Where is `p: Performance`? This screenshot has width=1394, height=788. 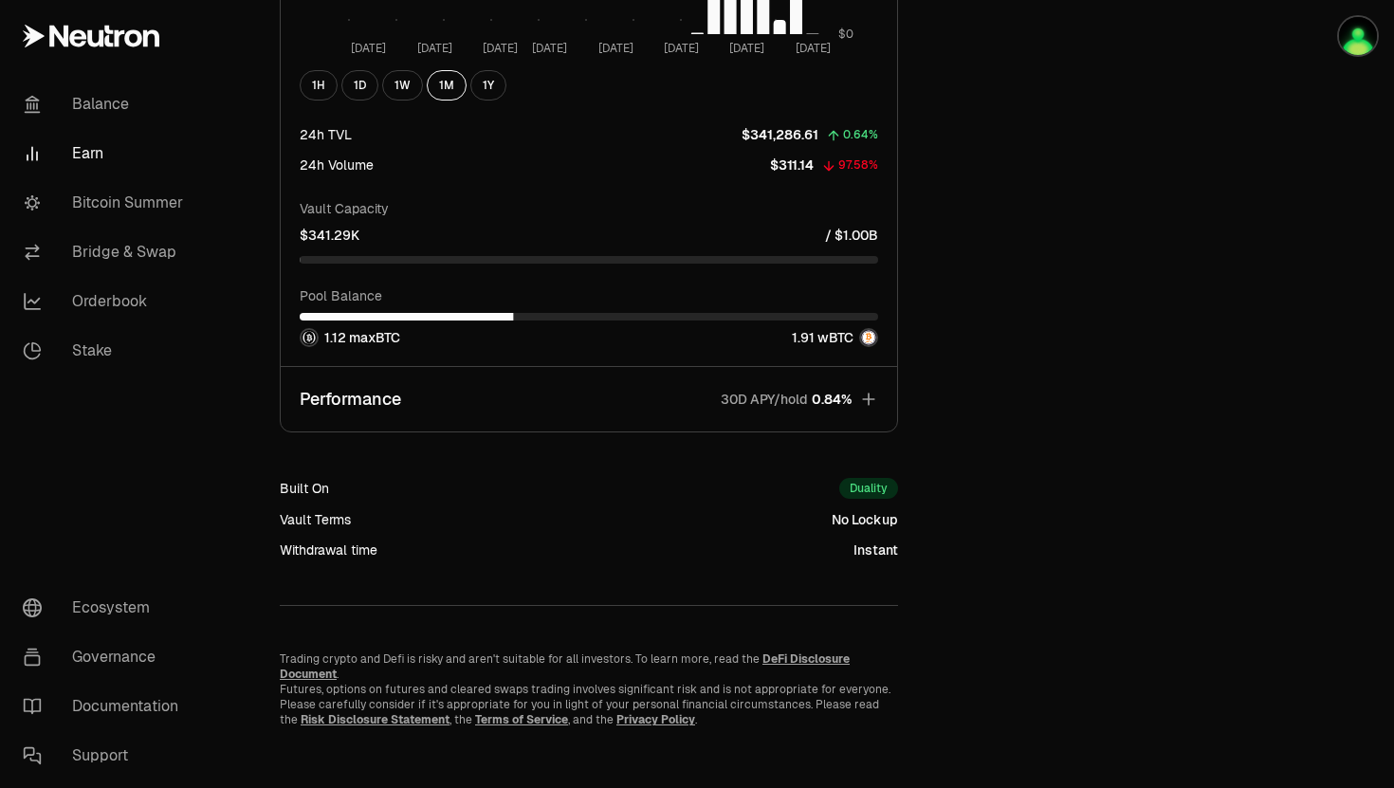 p: Performance is located at coordinates (350, 399).